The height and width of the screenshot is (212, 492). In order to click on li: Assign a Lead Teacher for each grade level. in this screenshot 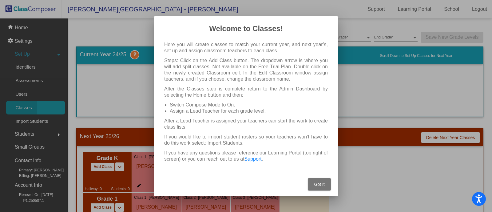, I will do `click(249, 111)`.